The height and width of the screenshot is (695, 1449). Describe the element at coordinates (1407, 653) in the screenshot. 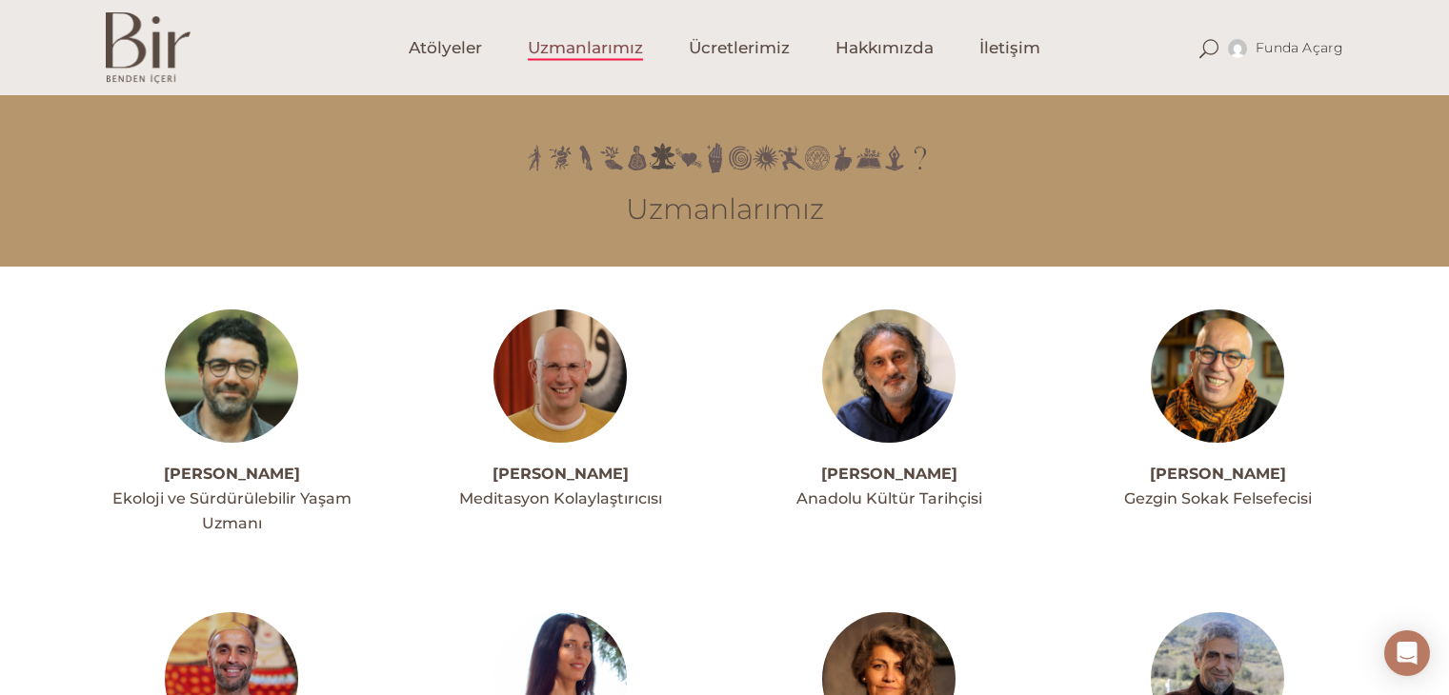

I see `div: Open Intercom Messenger` at that location.